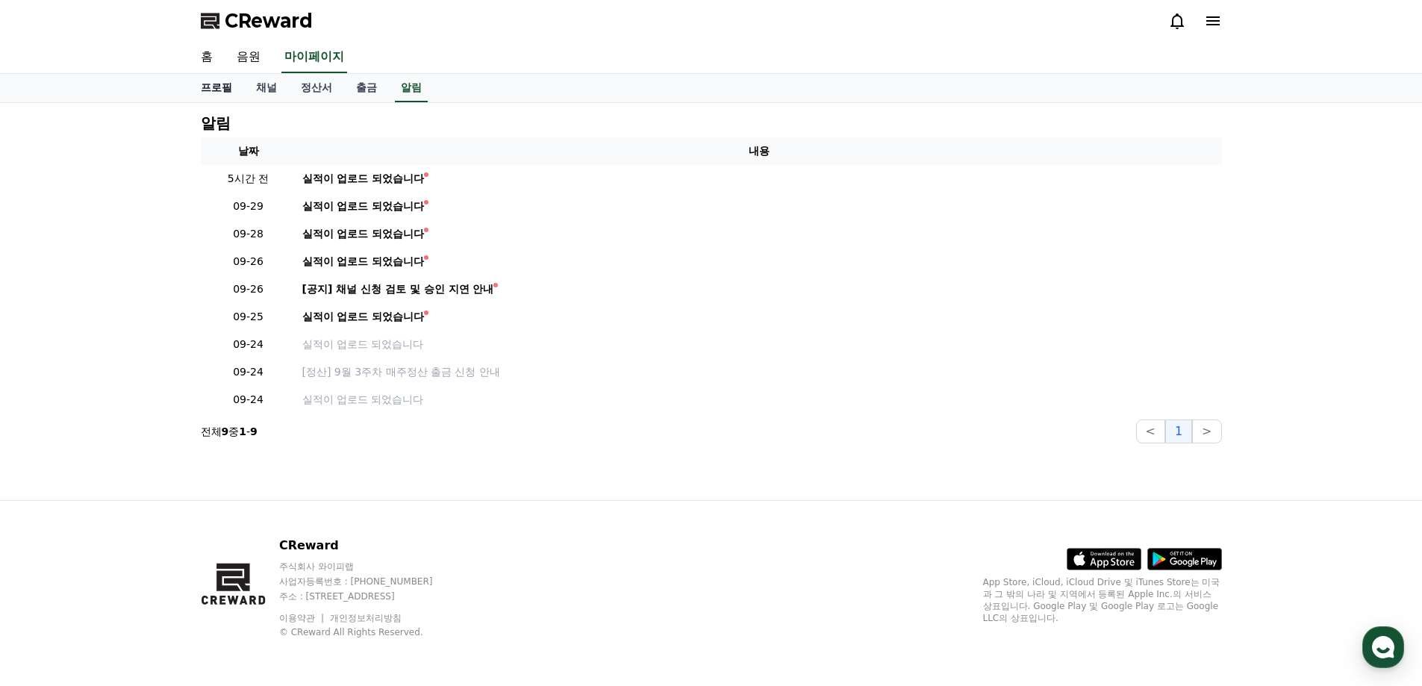 The image size is (1422, 686). What do you see at coordinates (249, 316) in the screenshot?
I see `p: 09-25` at bounding box center [249, 316].